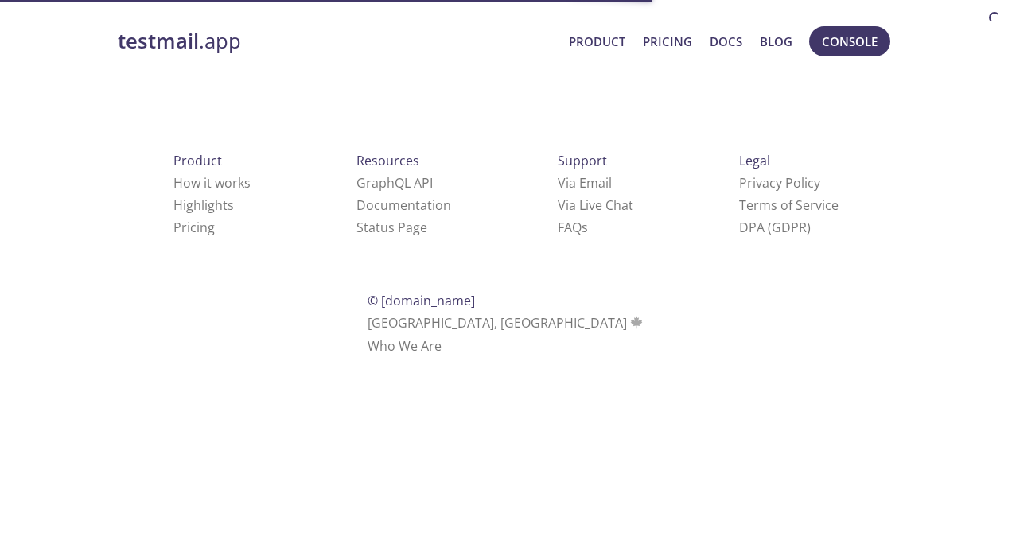 The width and height of the screenshot is (1012, 536). I want to click on a: FAQ, so click(573, 227).